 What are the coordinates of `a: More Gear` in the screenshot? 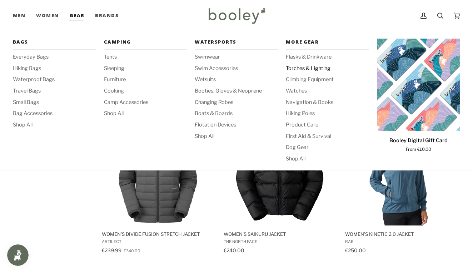 It's located at (327, 44).